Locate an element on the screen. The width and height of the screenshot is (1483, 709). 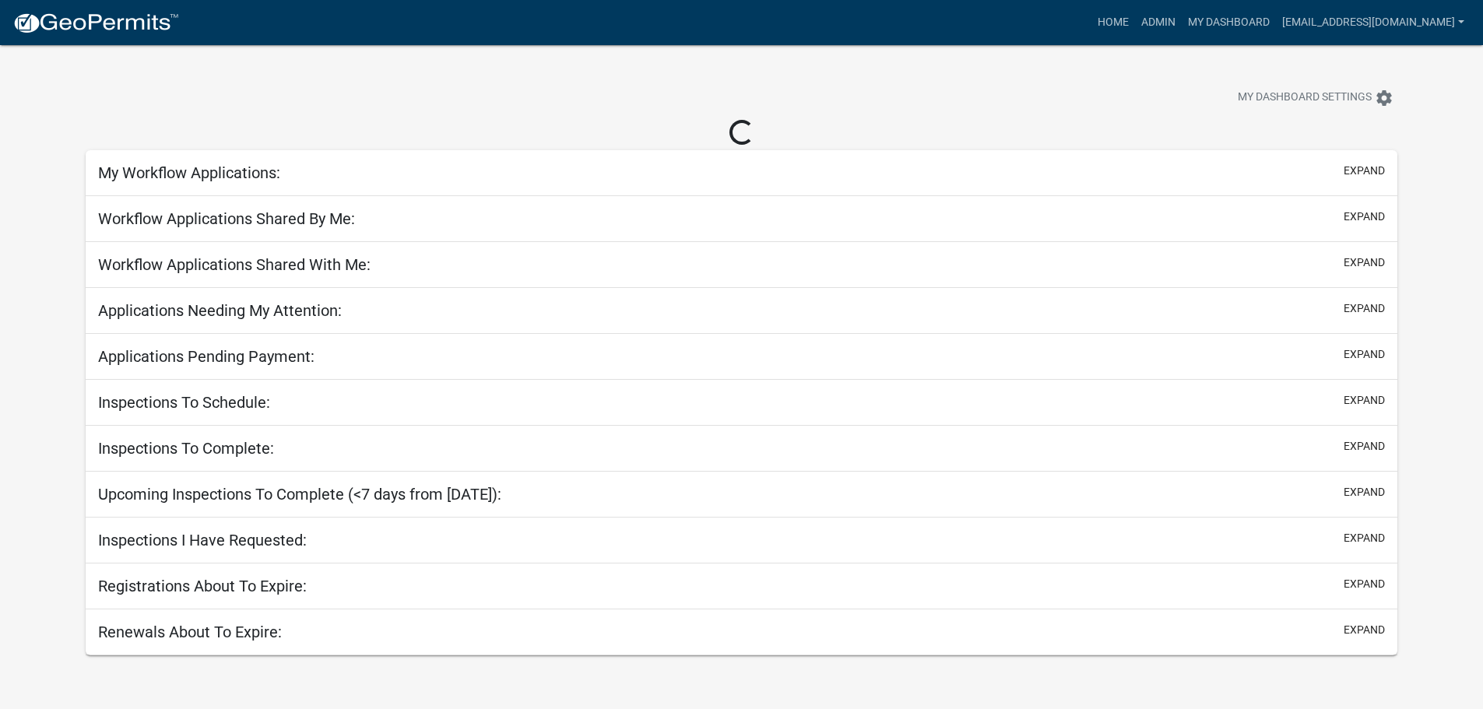
h5: Workflow Applications Shared By Me: is located at coordinates (226, 219).